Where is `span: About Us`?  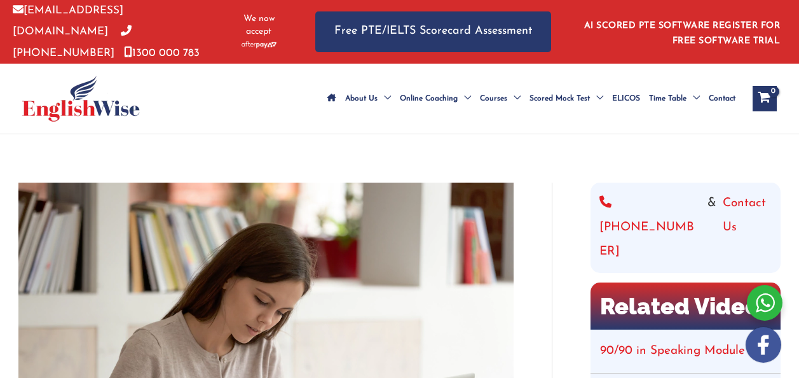 span: About Us is located at coordinates (361, 99).